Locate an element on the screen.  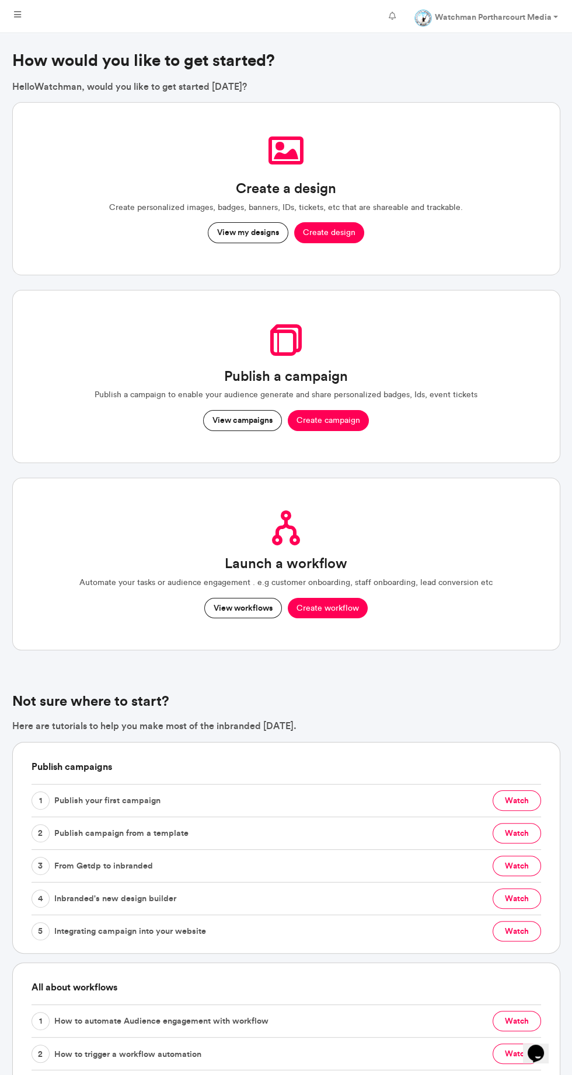
span: Integrating campaign into your website is located at coordinates (130, 931).